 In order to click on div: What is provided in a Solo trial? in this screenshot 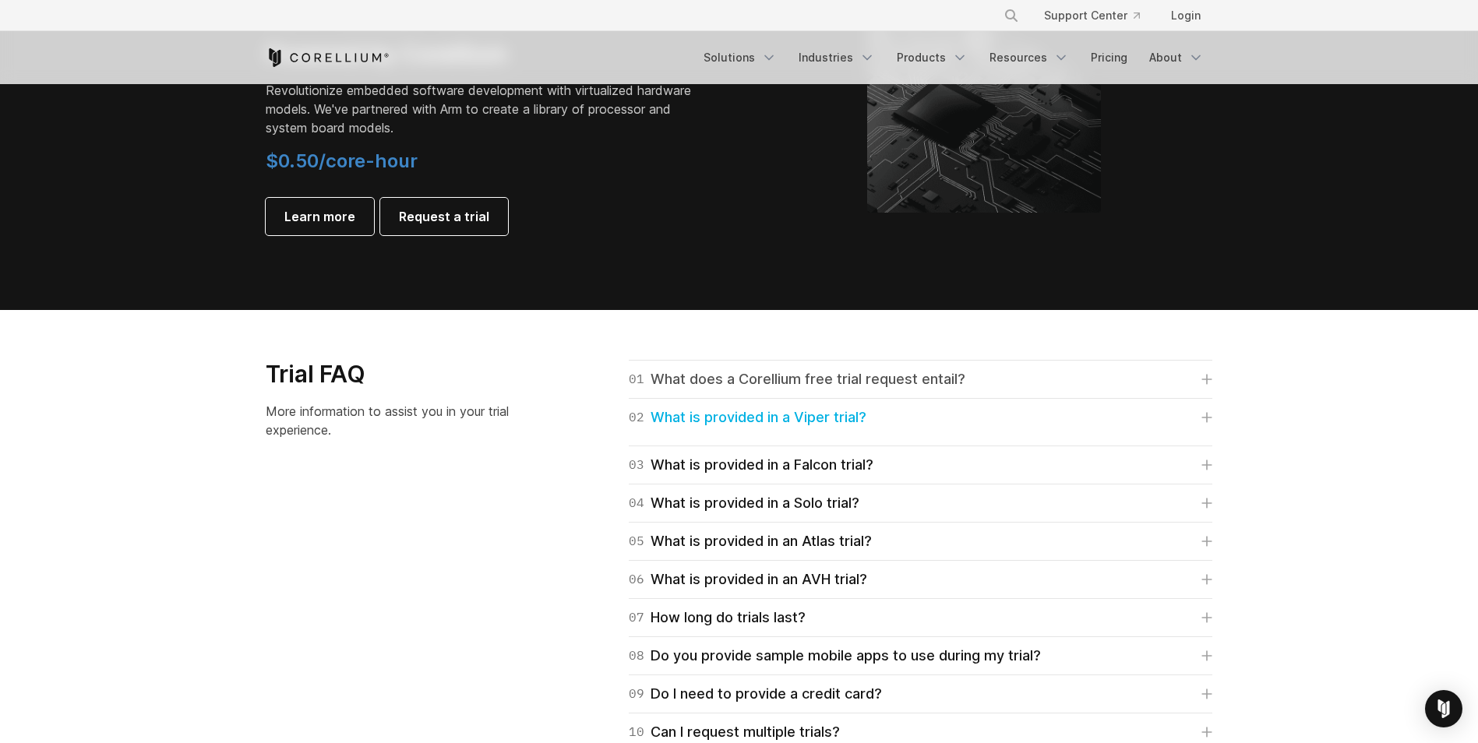, I will do `click(744, 503)`.